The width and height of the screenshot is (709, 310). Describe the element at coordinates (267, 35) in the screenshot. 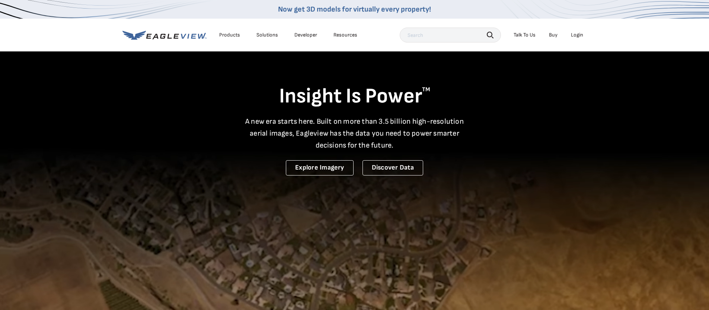

I see `div: Solutions` at that location.